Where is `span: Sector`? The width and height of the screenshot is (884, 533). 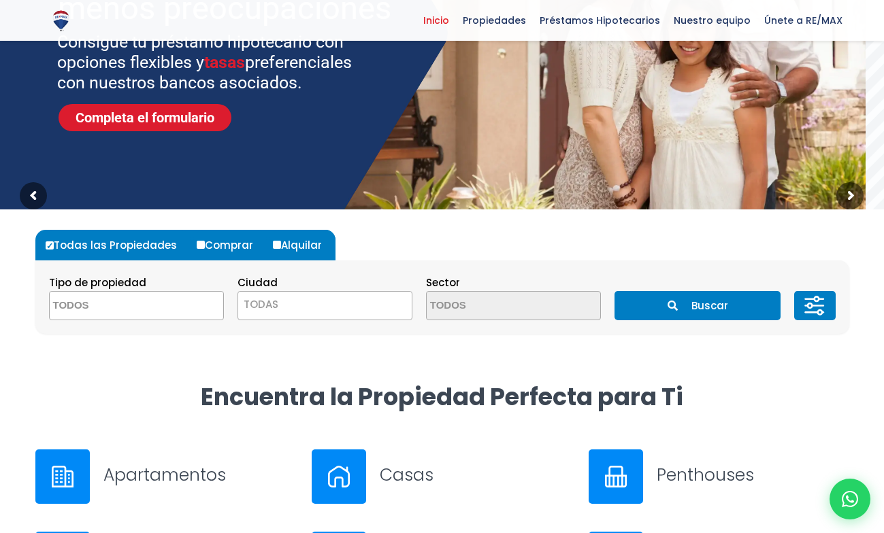 span: Sector is located at coordinates (443, 282).